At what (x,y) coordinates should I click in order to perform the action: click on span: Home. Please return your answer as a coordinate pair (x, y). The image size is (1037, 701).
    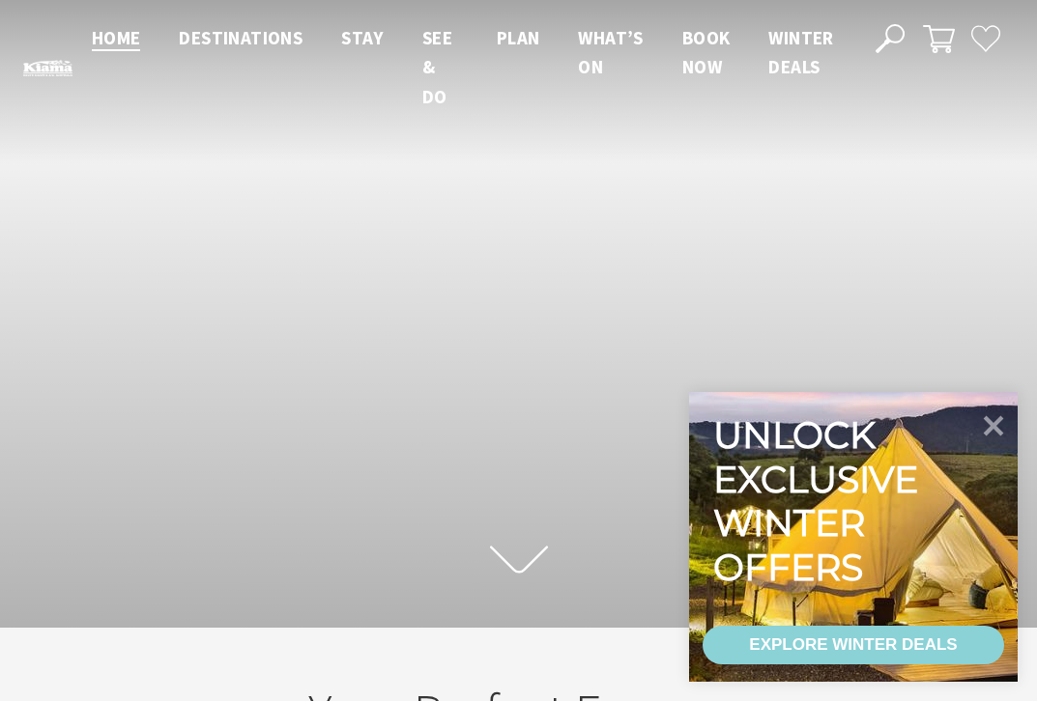
    Looking at the image, I should click on (116, 38).